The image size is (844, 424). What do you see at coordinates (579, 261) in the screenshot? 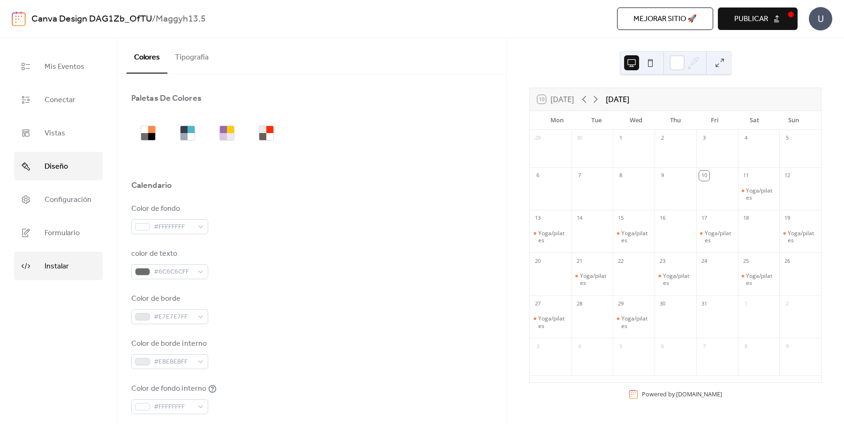
I see `div: 21` at bounding box center [579, 261].